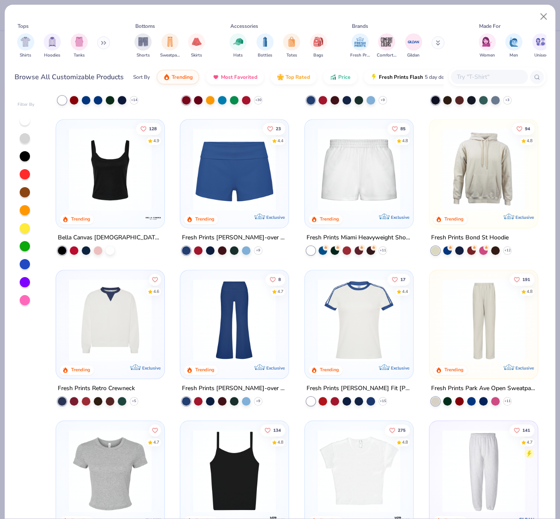 The image size is (560, 519). What do you see at coordinates (292, 42) in the screenshot?
I see `img: Totes Image` at bounding box center [292, 42].